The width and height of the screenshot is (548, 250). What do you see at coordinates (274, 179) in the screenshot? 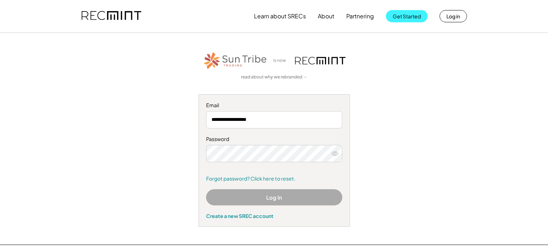
I see `a: Forgot password? Click here to reset.` at bounding box center [274, 179].